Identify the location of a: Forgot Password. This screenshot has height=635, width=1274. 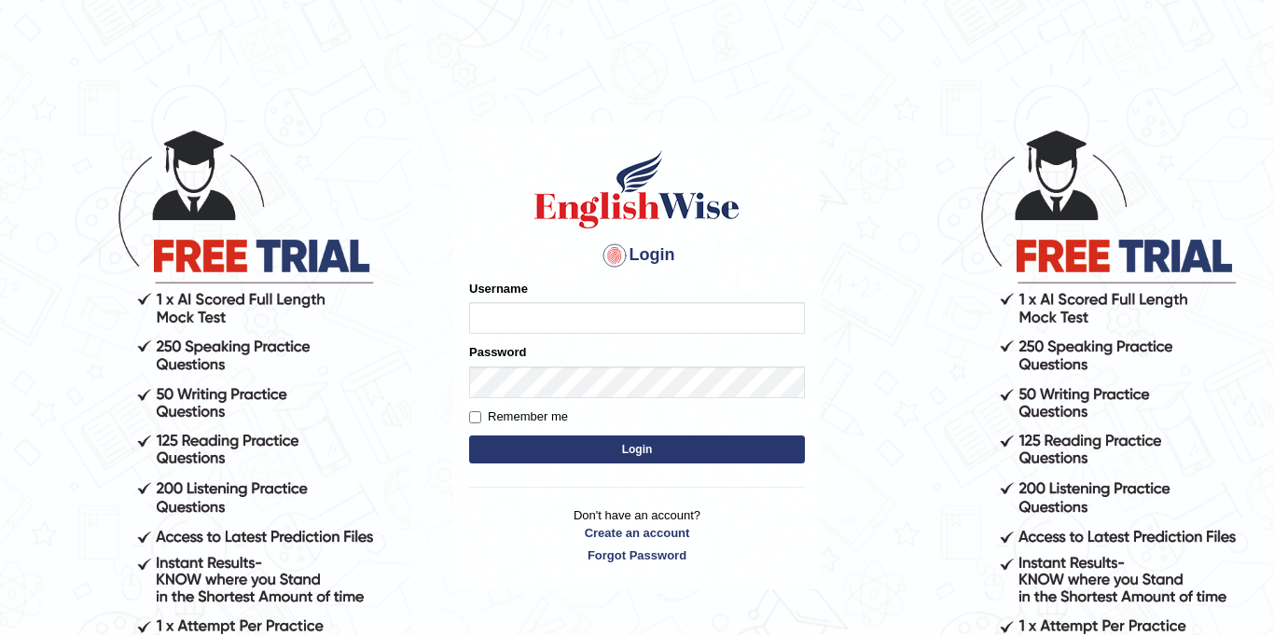
(637, 555).